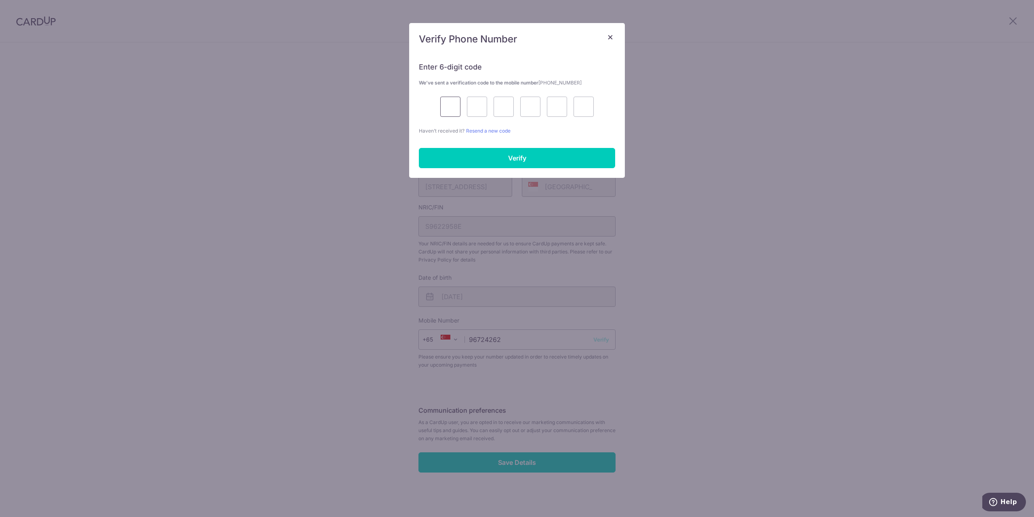 This screenshot has height=517, width=1034. Describe the element at coordinates (489, 131) in the screenshot. I see `span: Resend a new code` at that location.